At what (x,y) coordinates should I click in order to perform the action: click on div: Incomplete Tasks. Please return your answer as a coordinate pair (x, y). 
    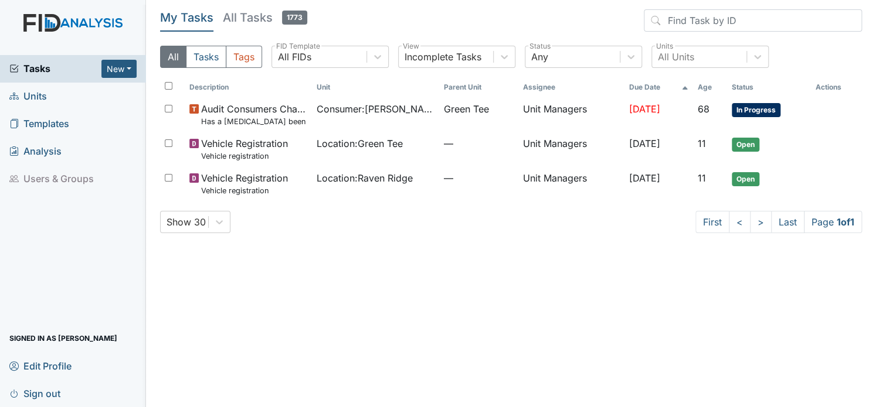
    Looking at the image, I should click on (443, 57).